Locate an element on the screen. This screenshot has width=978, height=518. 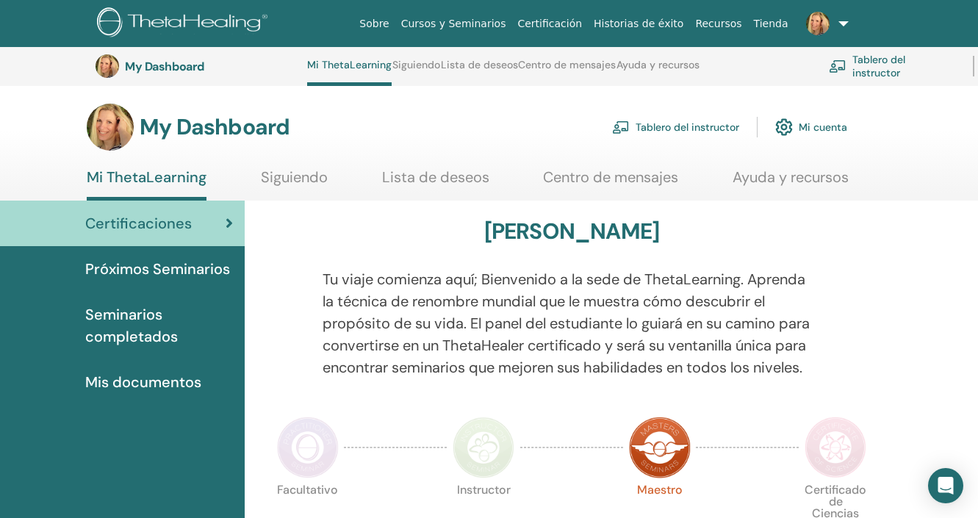
a: Tienda is located at coordinates (770, 24).